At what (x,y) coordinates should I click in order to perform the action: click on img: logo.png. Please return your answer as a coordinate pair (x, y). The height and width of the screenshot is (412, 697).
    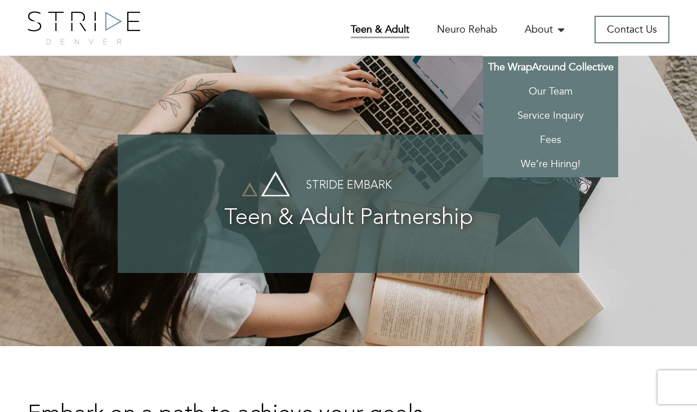
    Looking at the image, I should click on (84, 28).